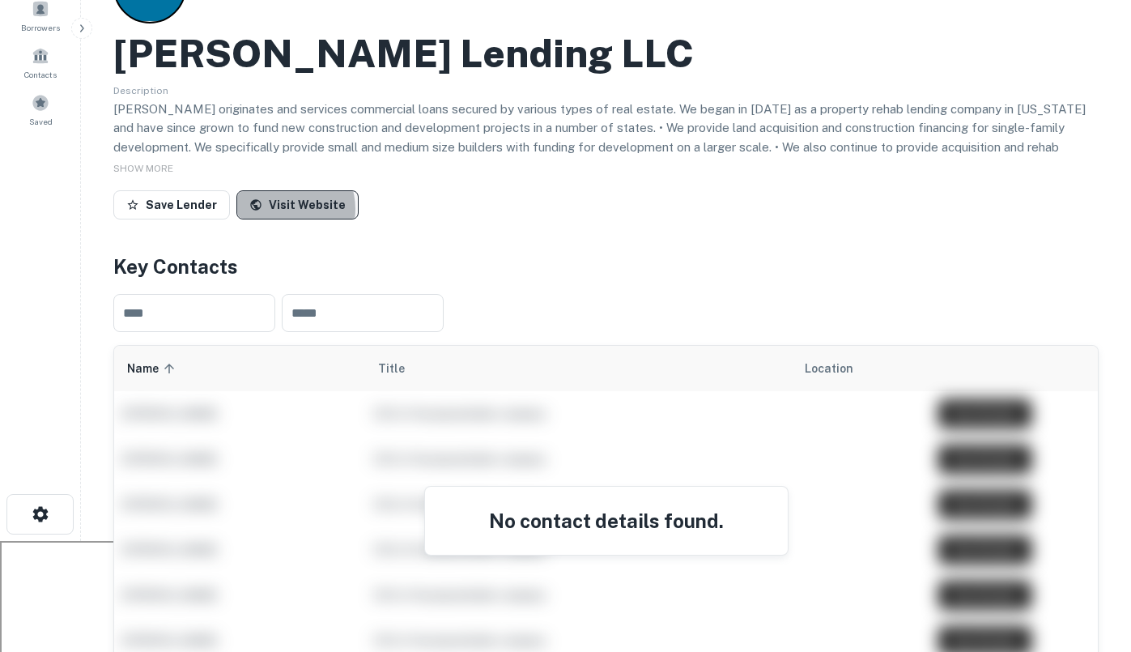  I want to click on span: SHOW MORE, so click(143, 168).